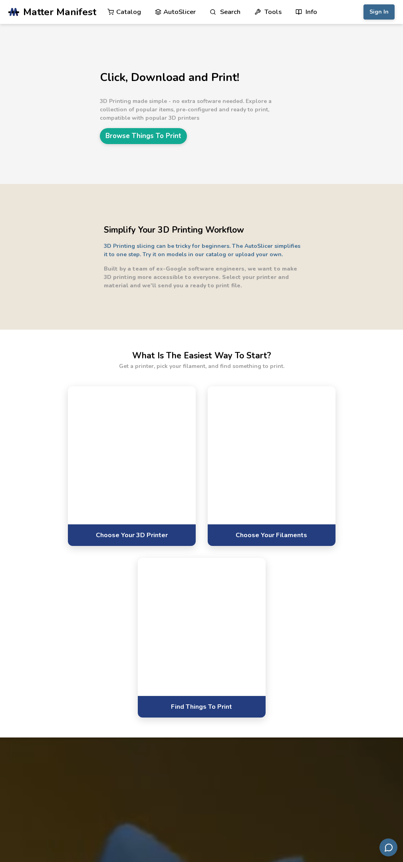  What do you see at coordinates (200, 109) in the screenshot?
I see `p: 3D Printing made simple - no extra software needed. Explore a collection of popular items, pre-co...` at bounding box center [200, 109].